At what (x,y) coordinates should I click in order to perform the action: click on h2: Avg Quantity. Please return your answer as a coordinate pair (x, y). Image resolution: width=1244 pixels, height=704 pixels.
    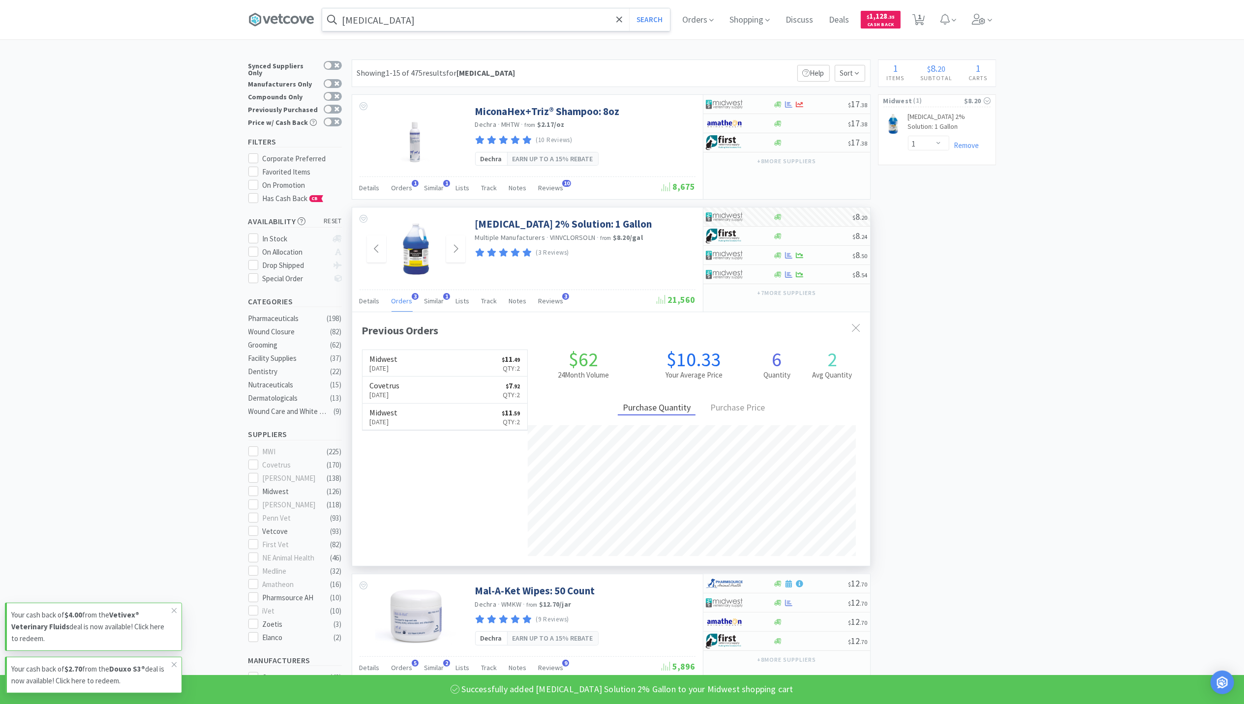
    Looking at the image, I should click on (832, 375).